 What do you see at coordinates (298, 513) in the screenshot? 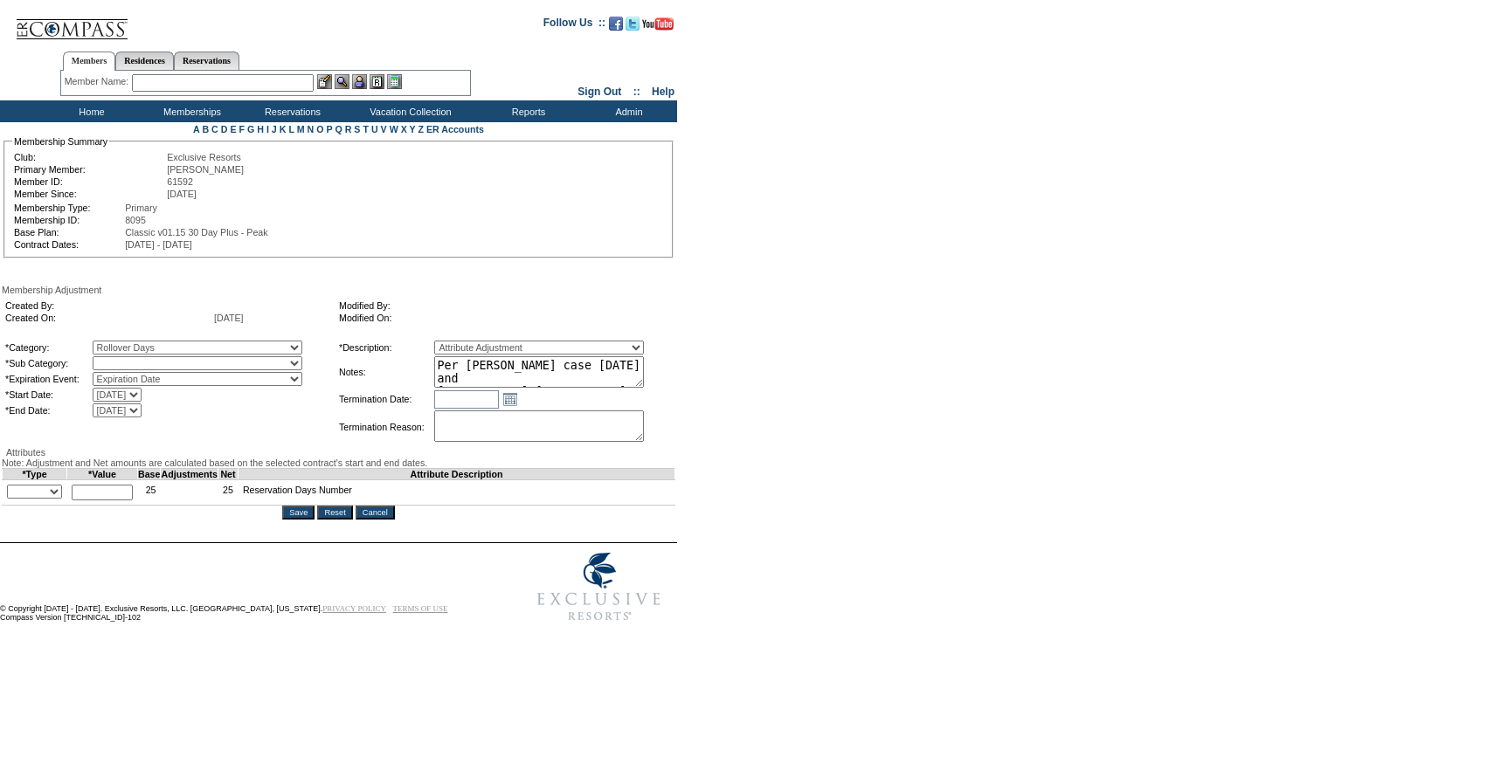
I see `input: Save` at bounding box center [298, 513].